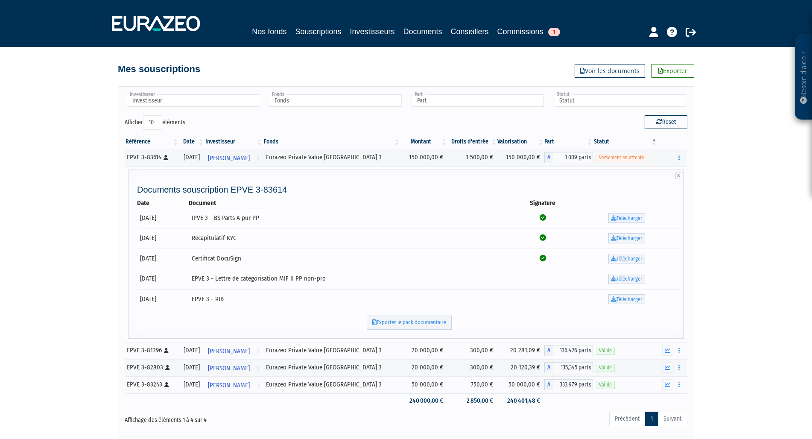  I want to click on span: Versement en attente, so click(621, 157).